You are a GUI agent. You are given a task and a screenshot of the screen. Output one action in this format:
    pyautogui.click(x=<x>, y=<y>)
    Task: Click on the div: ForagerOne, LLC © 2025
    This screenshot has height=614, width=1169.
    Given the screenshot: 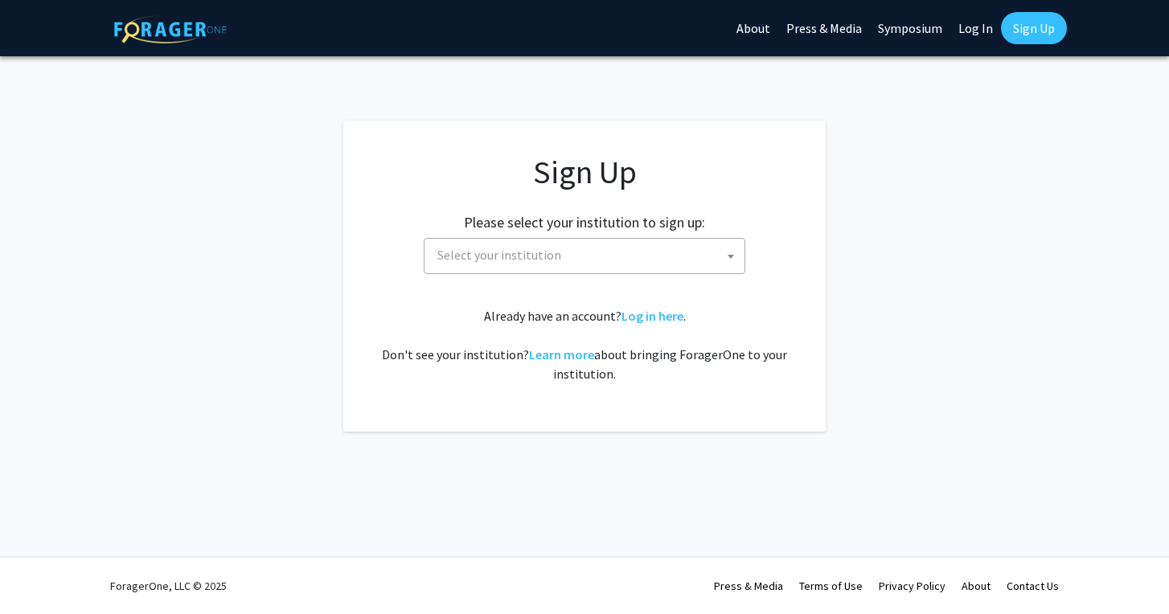 What is the action you would take?
    pyautogui.click(x=168, y=586)
    